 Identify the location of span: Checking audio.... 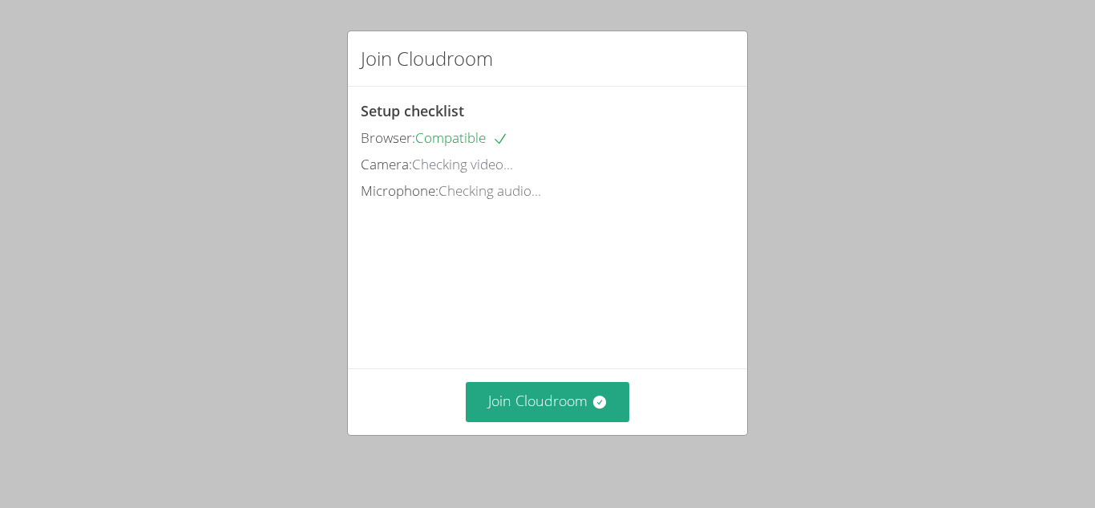
(490, 190).